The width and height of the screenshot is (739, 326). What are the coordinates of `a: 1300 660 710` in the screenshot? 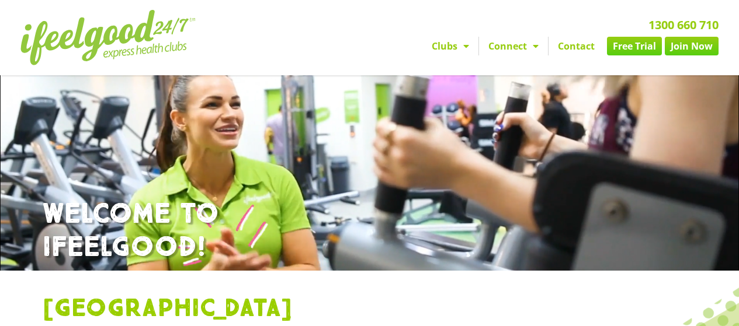 It's located at (683, 25).